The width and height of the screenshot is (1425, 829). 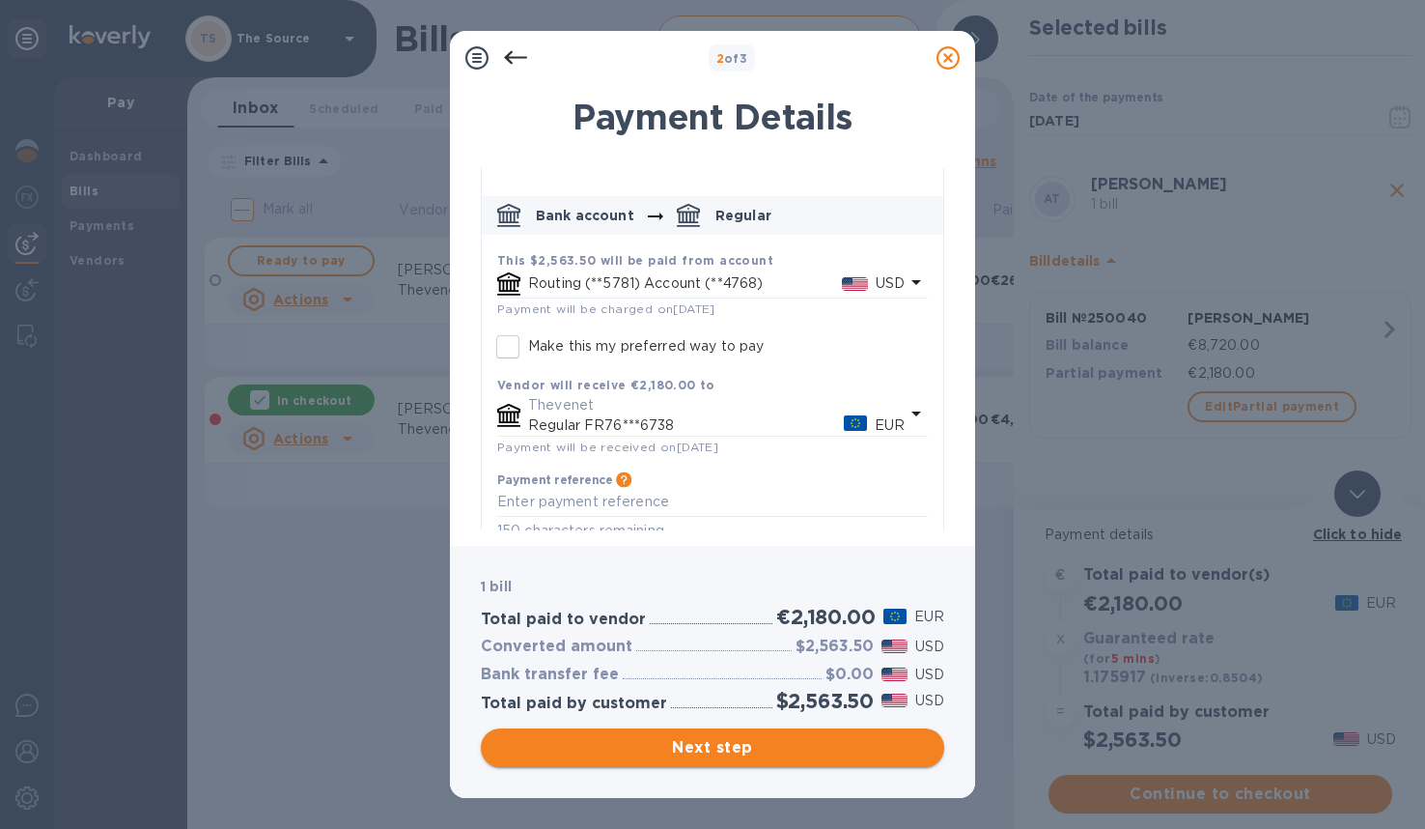 I want to click on div: default-method, so click(x=713, y=373).